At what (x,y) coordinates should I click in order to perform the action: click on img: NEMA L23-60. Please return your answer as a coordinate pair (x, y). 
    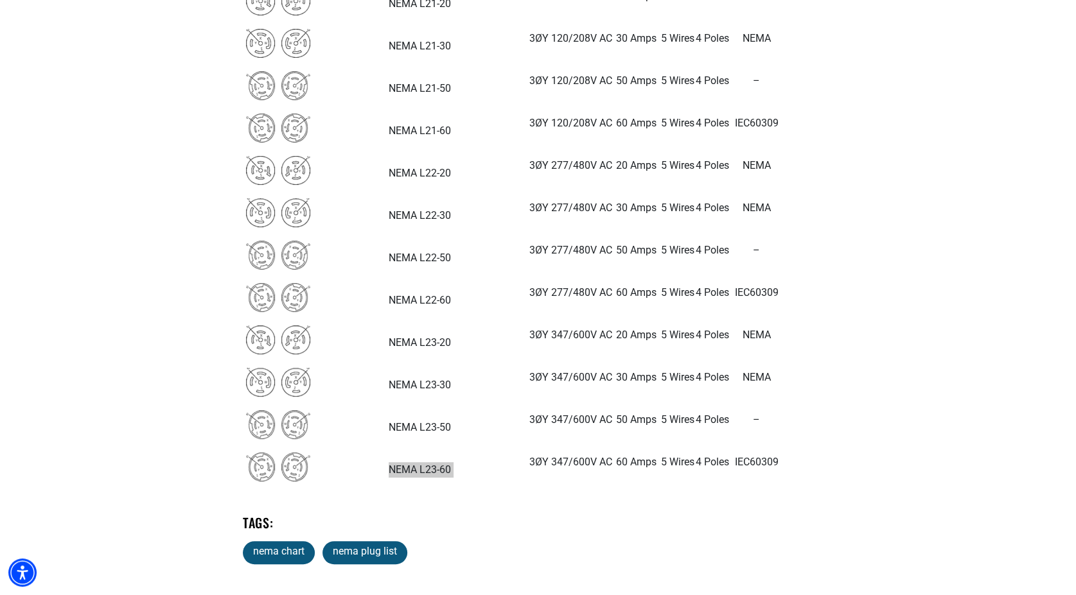
    Looking at the image, I should click on (278, 467).